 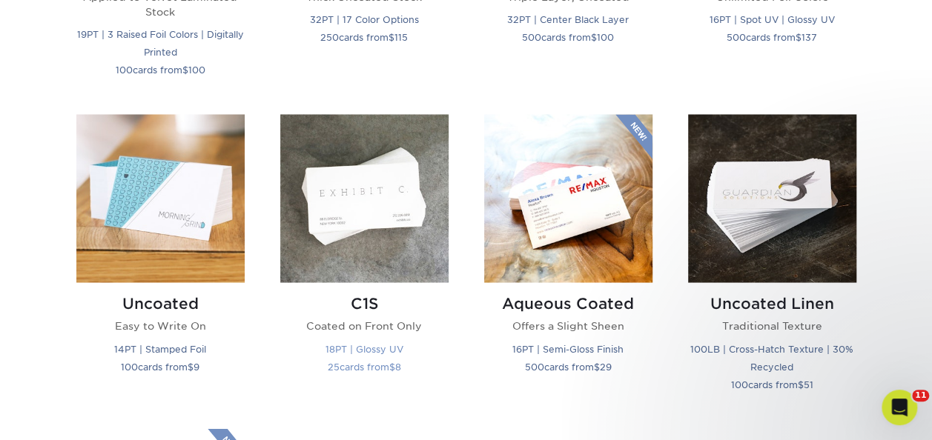 I want to click on span: 51, so click(x=808, y=384).